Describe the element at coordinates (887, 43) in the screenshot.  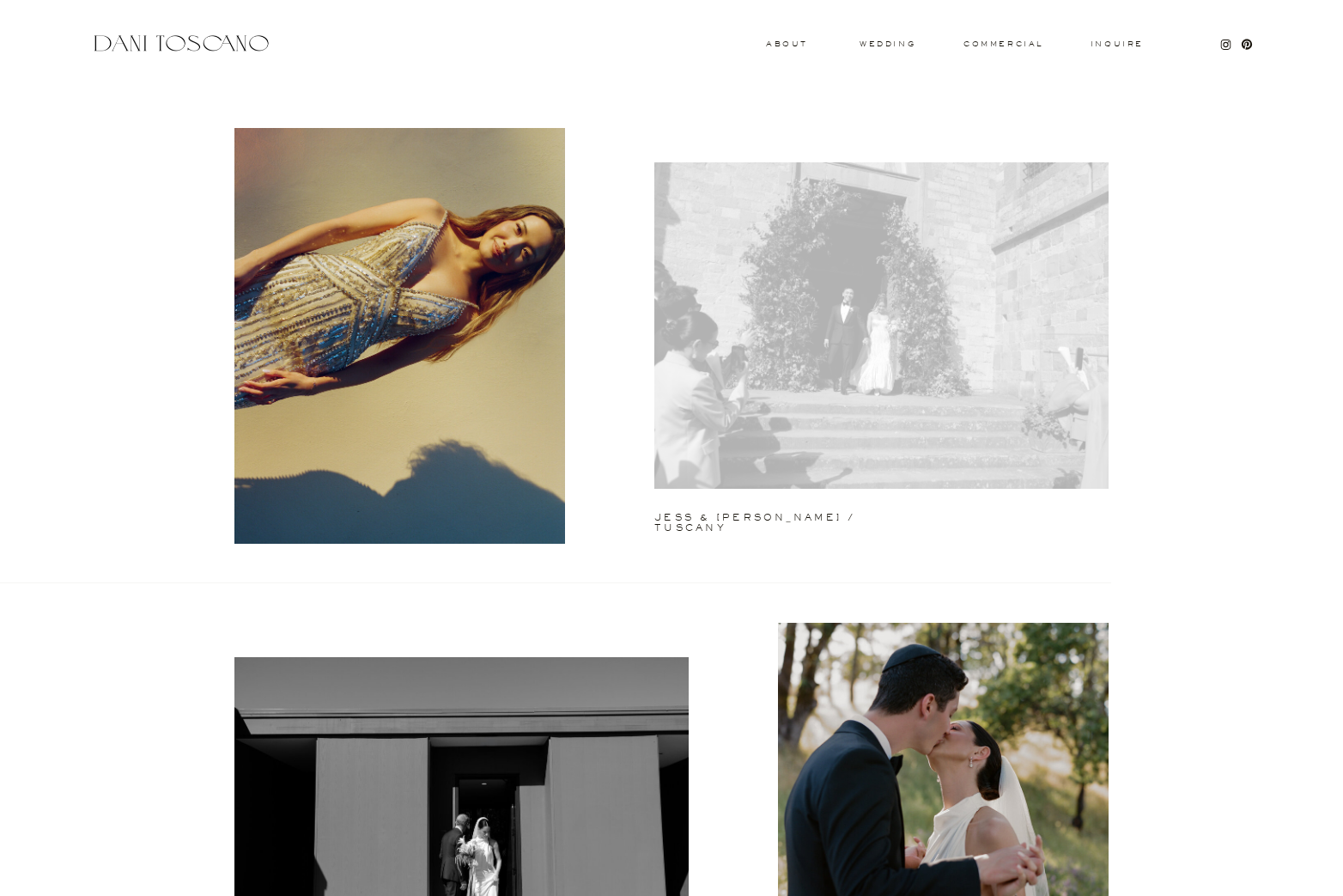
I see `h3: wedding` at that location.